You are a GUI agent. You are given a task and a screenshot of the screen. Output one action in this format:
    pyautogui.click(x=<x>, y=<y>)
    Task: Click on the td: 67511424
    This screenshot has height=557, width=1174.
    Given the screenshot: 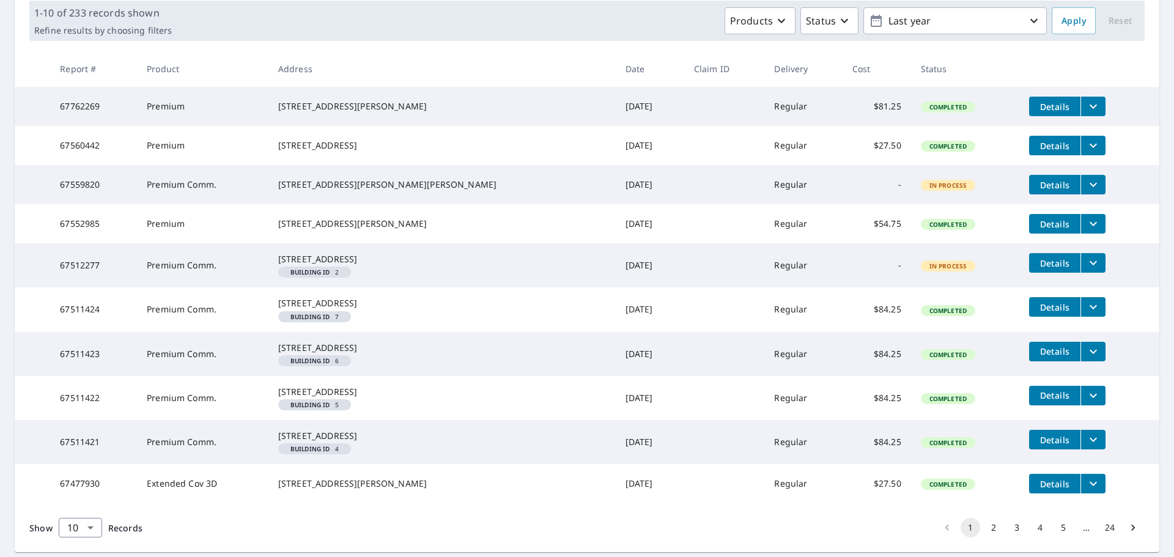 What is the action you would take?
    pyautogui.click(x=94, y=309)
    